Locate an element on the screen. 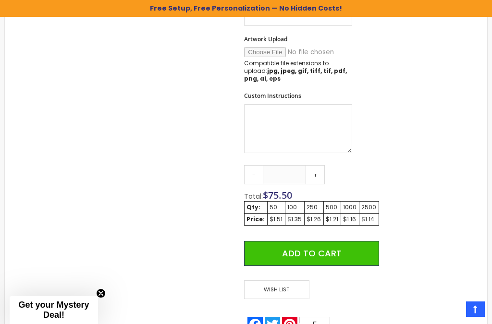 This screenshot has height=324, width=492. div: $1.35 is located at coordinates (294, 219).